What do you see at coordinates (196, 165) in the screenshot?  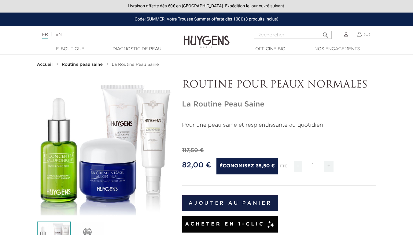 I see `span: 82,00 €` at bounding box center [196, 165].